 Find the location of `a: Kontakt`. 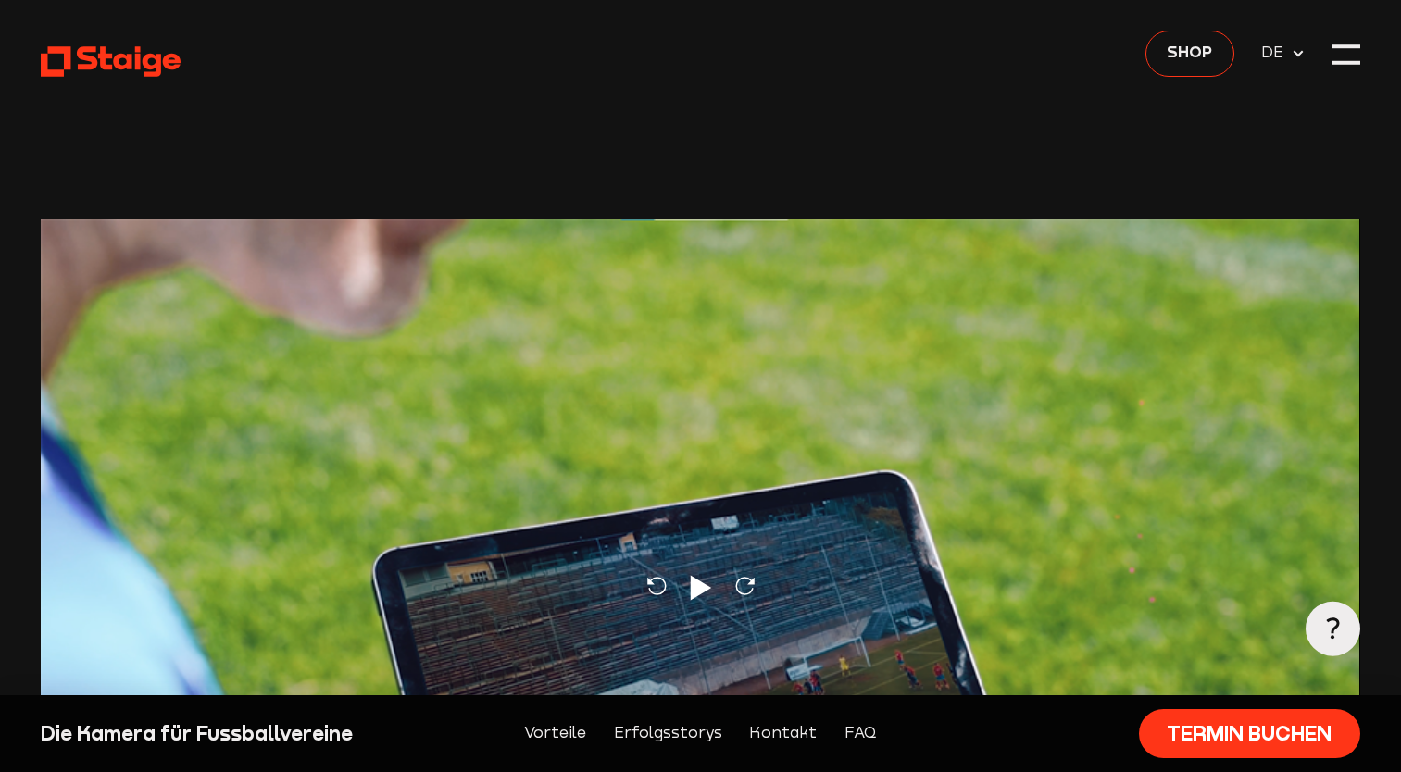

a: Kontakt is located at coordinates (782, 733).